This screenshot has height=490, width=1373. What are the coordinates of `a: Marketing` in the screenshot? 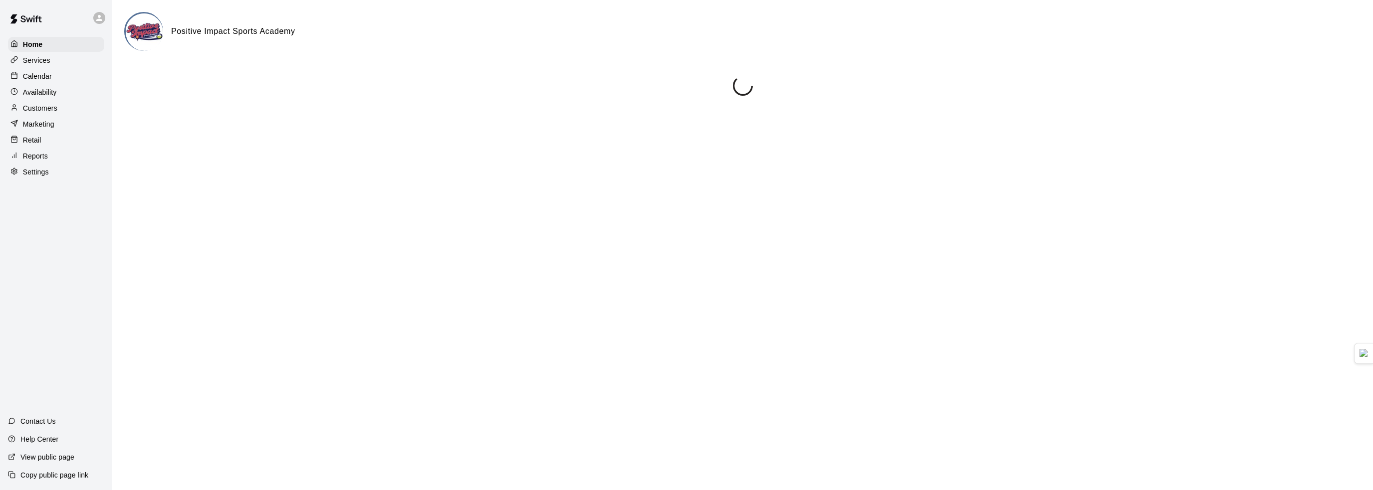 It's located at (56, 124).